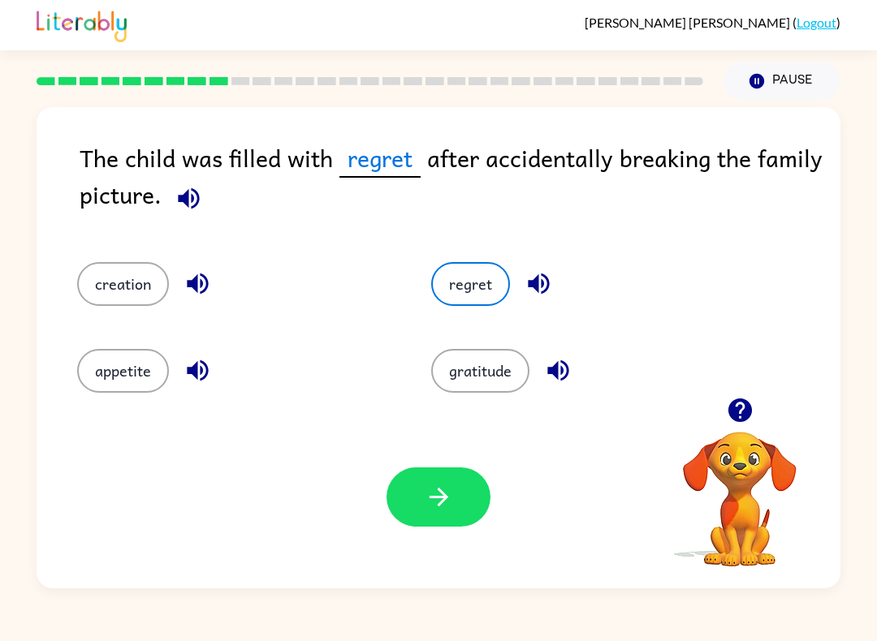  Describe the element at coordinates (739, 488) in the screenshot. I see `video: Your browser must support playing .mp4 files to use Literably. Please try using another browser.` at that location.